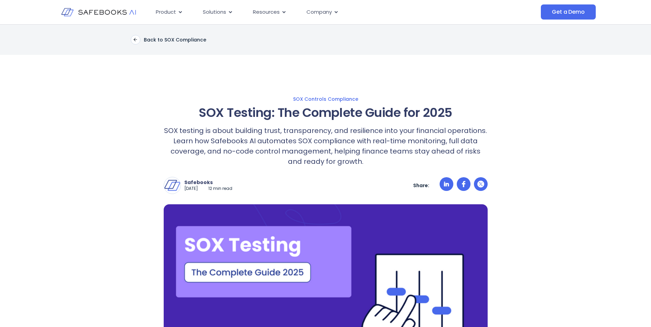 This screenshot has height=327, width=651. I want to click on a: Get a Demo, so click(568, 12).